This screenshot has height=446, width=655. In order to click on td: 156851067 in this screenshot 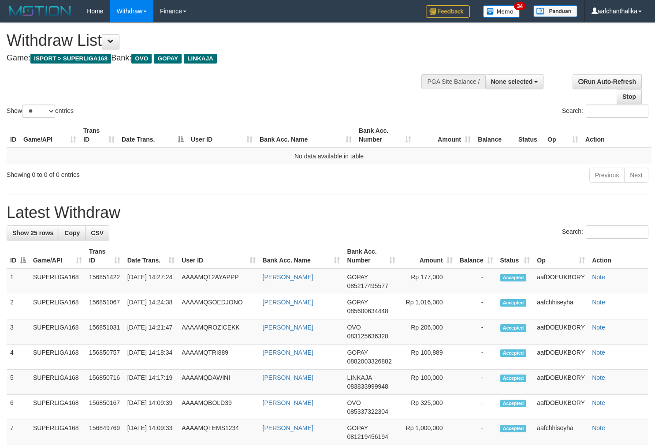, I will do `click(105, 306)`.